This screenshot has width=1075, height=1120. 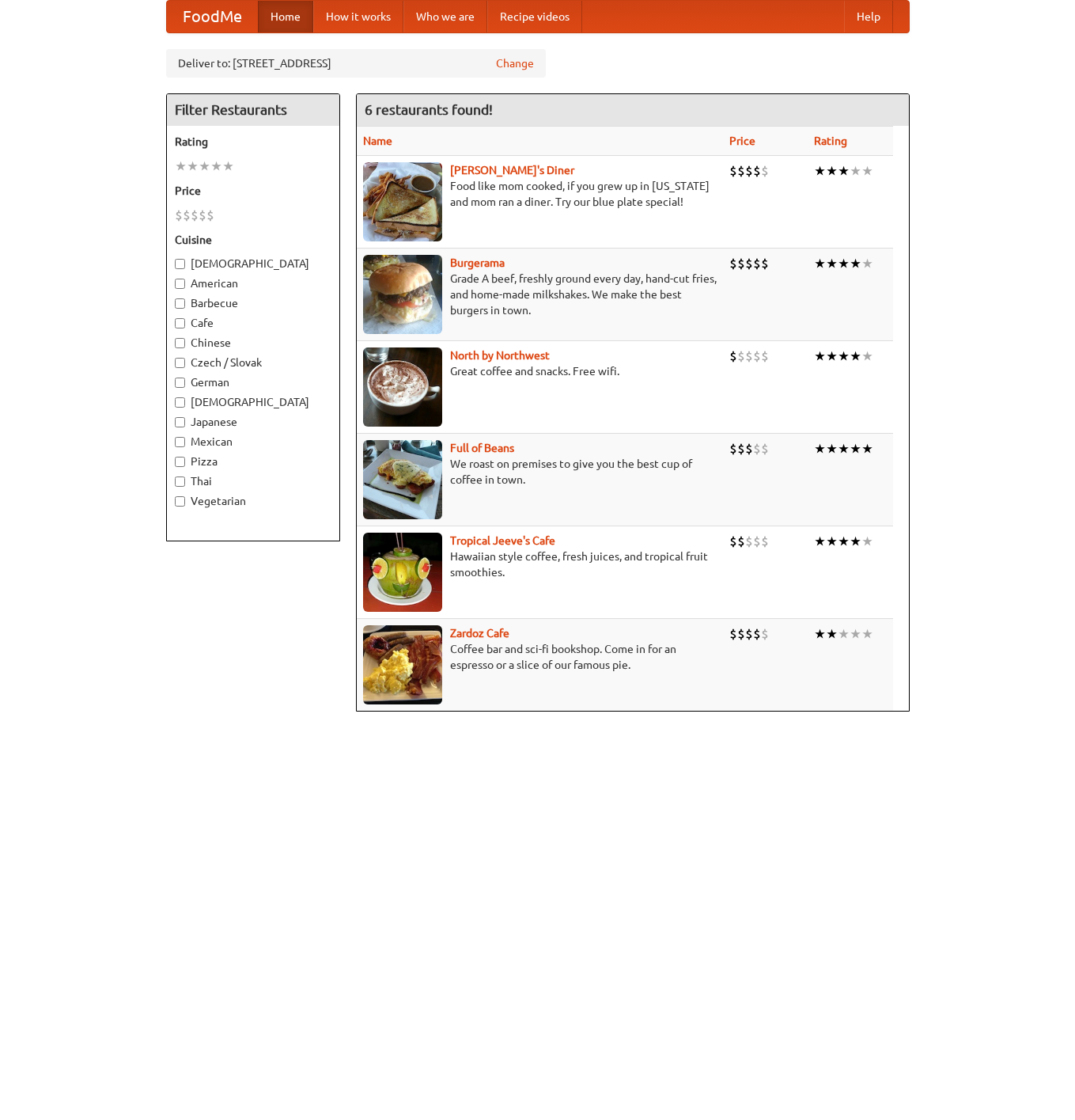 What do you see at coordinates (253, 283) in the screenshot?
I see `label: American` at bounding box center [253, 283].